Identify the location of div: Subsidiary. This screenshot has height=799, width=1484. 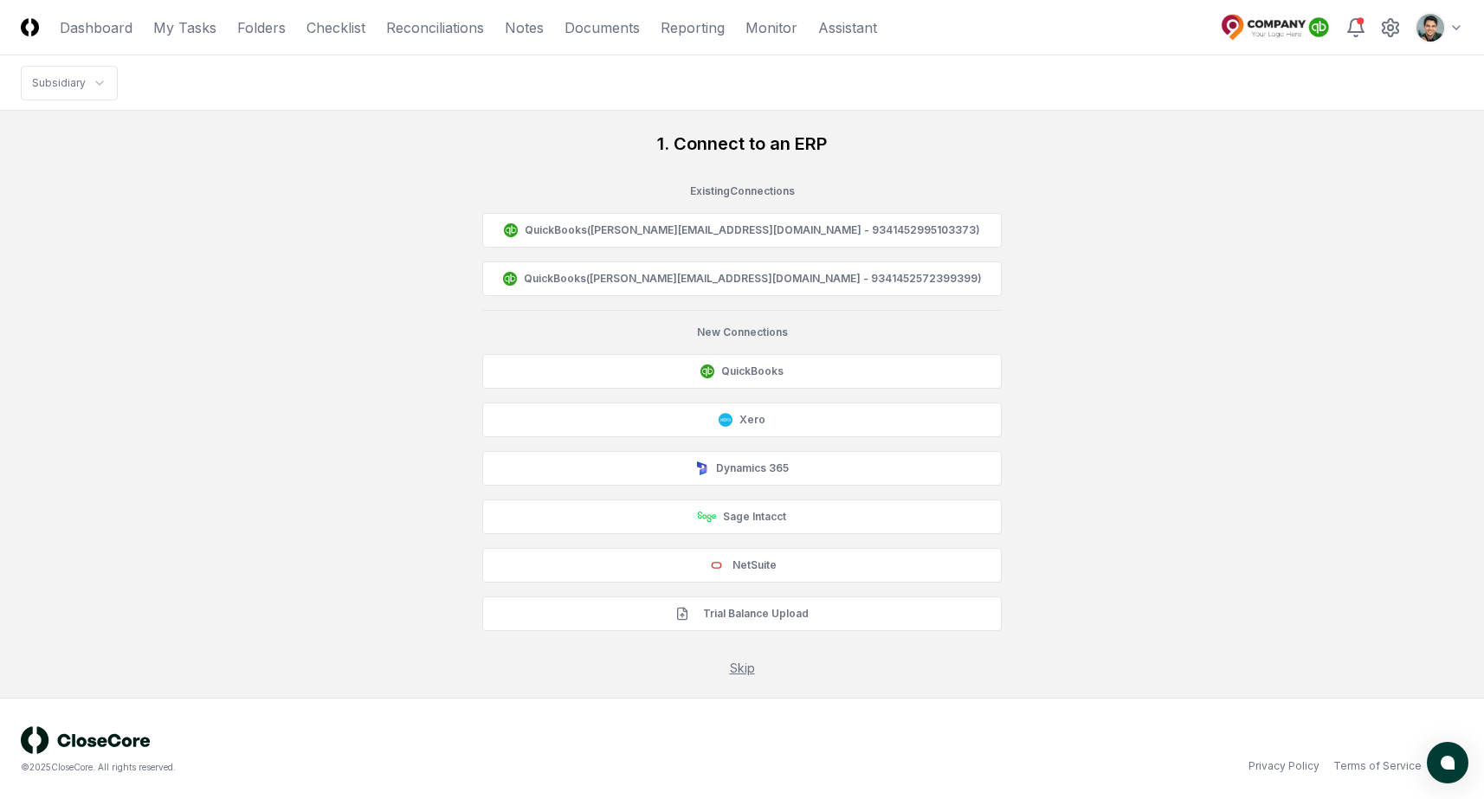
(59, 83).